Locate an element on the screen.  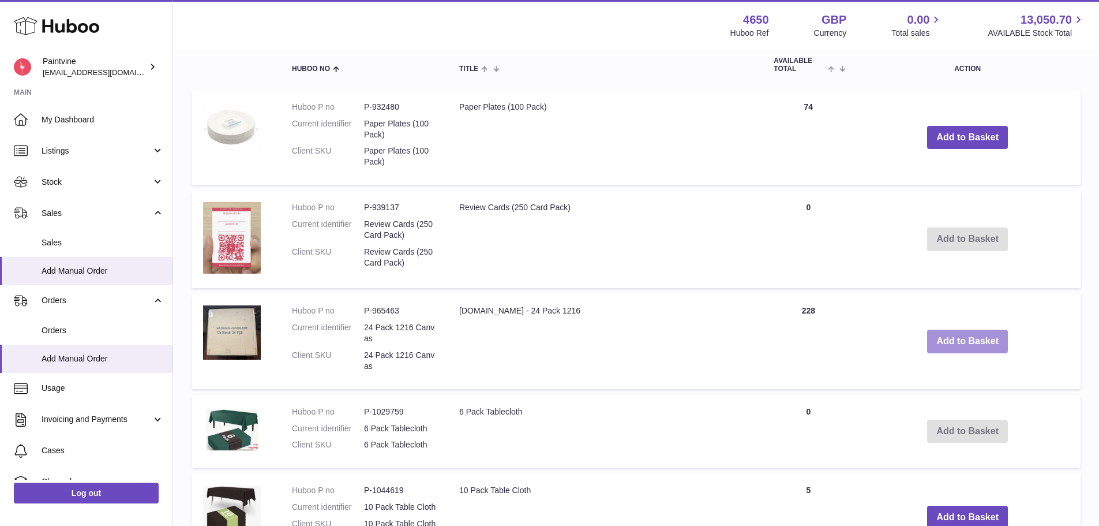
span: Invoicing and Payments is located at coordinates (96, 419).